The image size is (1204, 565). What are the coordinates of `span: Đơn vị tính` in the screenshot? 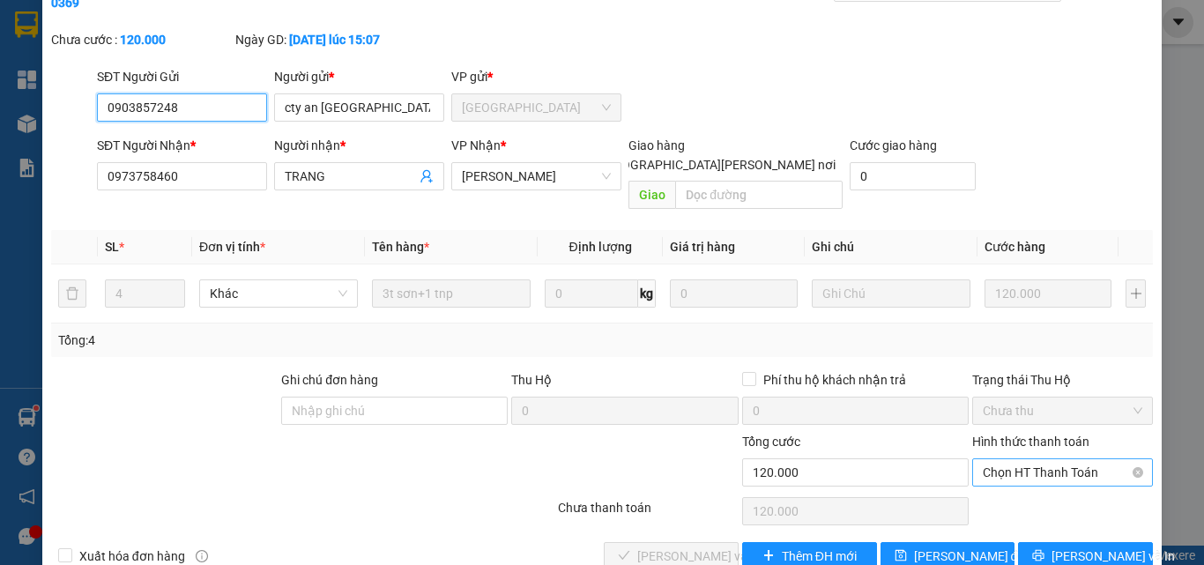 It's located at (232, 247).